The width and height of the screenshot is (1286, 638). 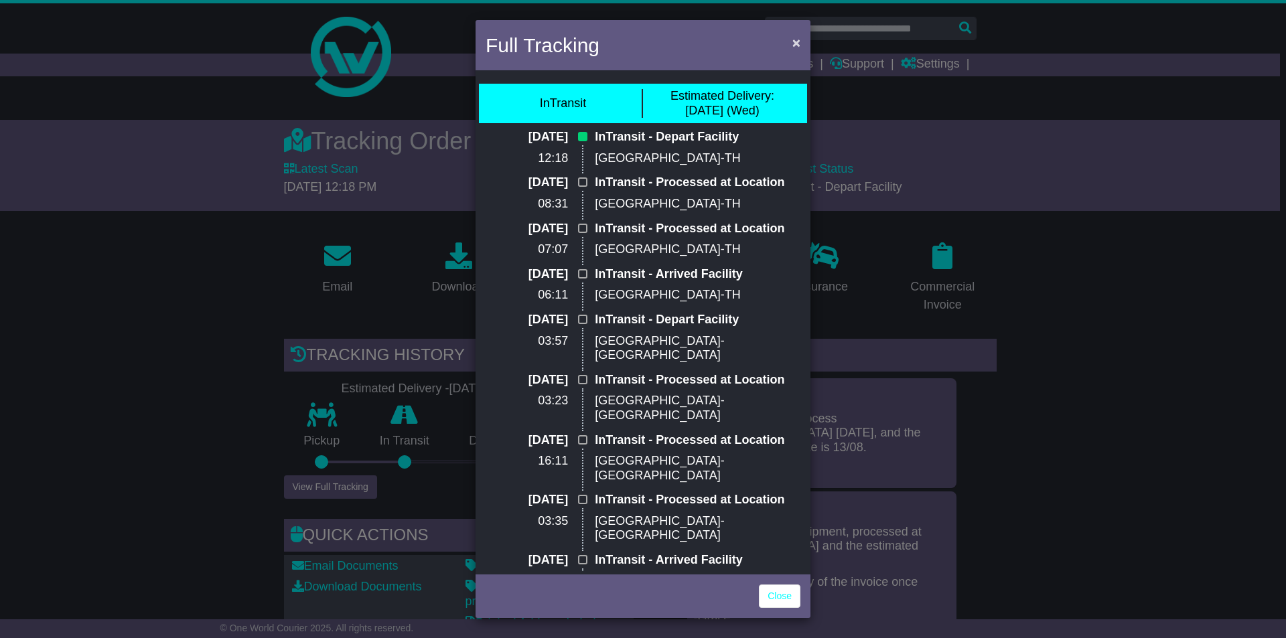 What do you see at coordinates (526, 250) in the screenshot?
I see `p: 07:07` at bounding box center [526, 250].